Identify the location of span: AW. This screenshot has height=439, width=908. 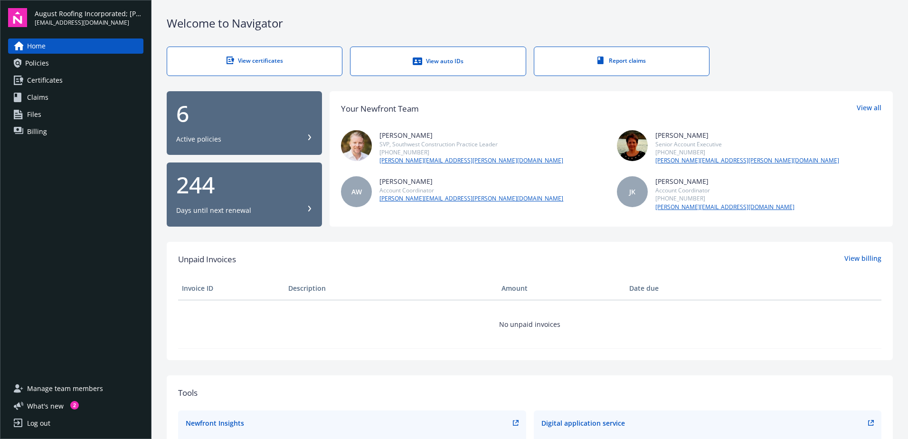
(357, 191).